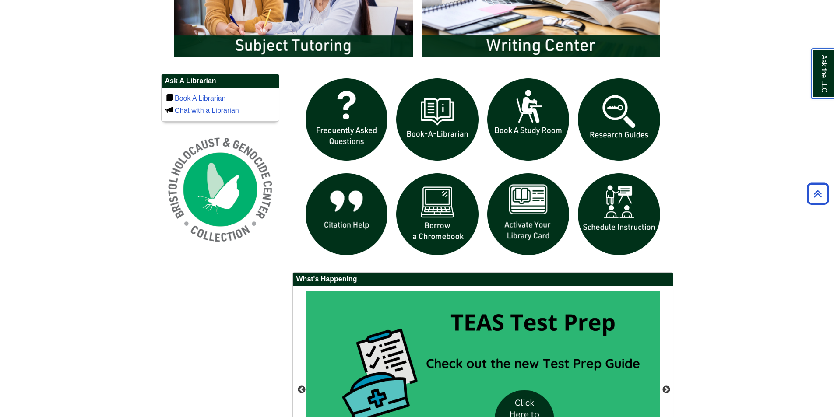  Describe the element at coordinates (347, 120) in the screenshot. I see `img: frequently asked questions` at that location.